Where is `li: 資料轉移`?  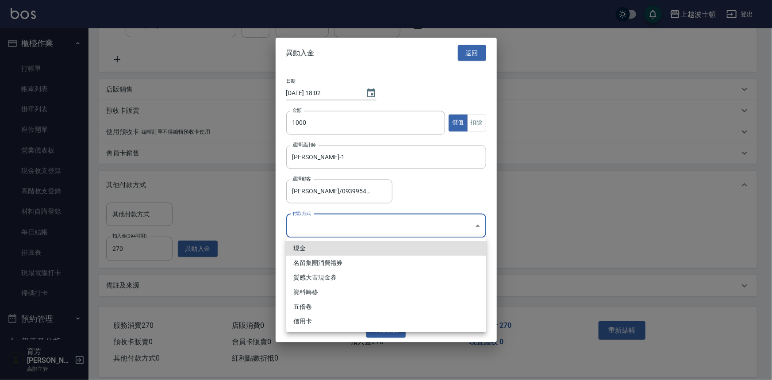 li: 資料轉移 is located at coordinates (386, 292).